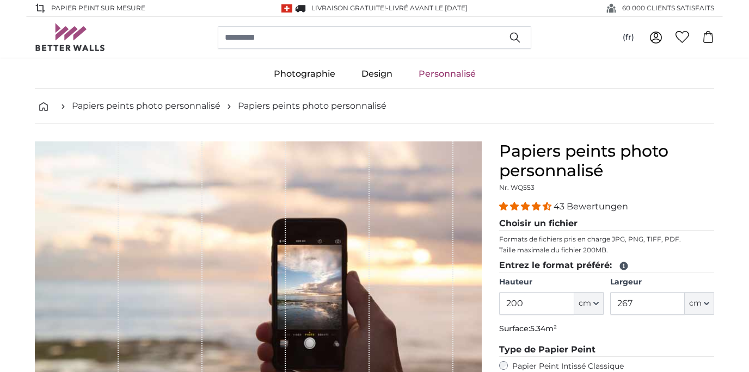 The image size is (749, 372). What do you see at coordinates (377, 74) in the screenshot?
I see `a: Design` at bounding box center [377, 74].